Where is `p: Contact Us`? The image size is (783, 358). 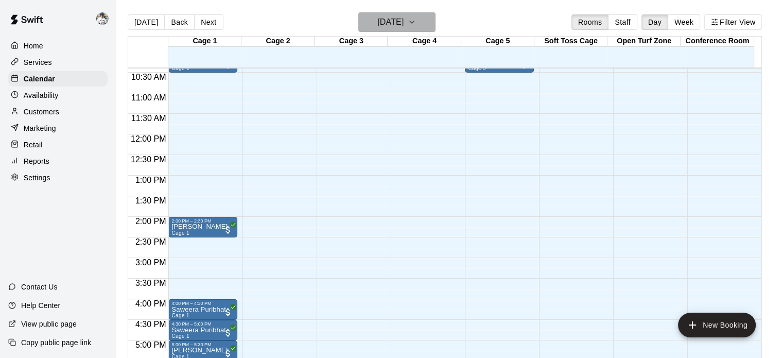 p: Contact Us is located at coordinates (39, 287).